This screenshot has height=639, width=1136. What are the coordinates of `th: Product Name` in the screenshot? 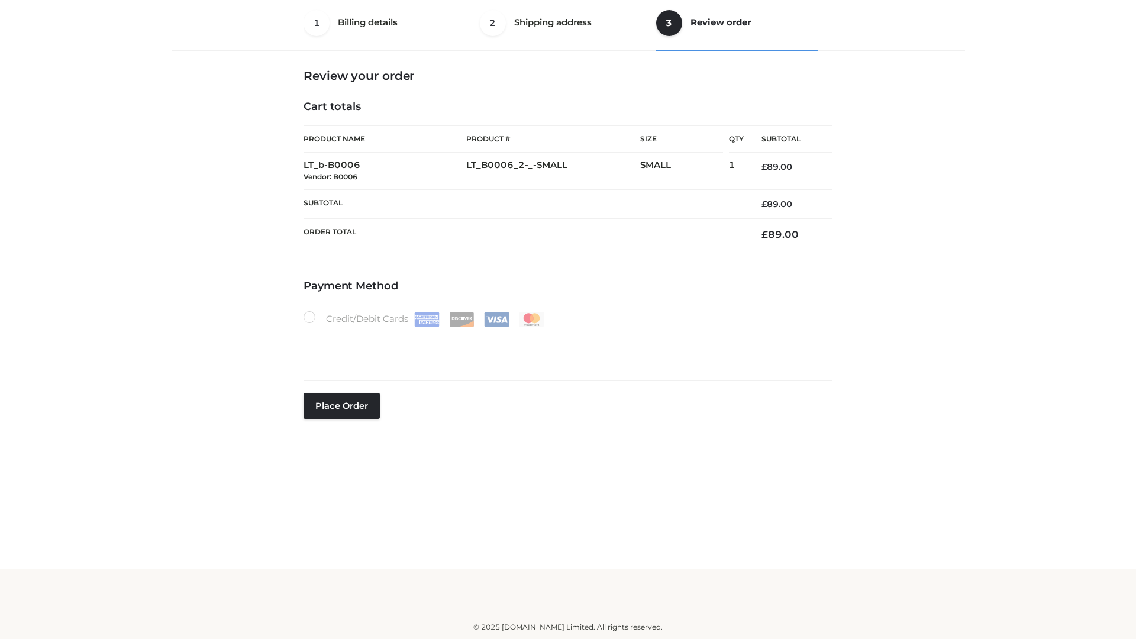 It's located at (385, 139).